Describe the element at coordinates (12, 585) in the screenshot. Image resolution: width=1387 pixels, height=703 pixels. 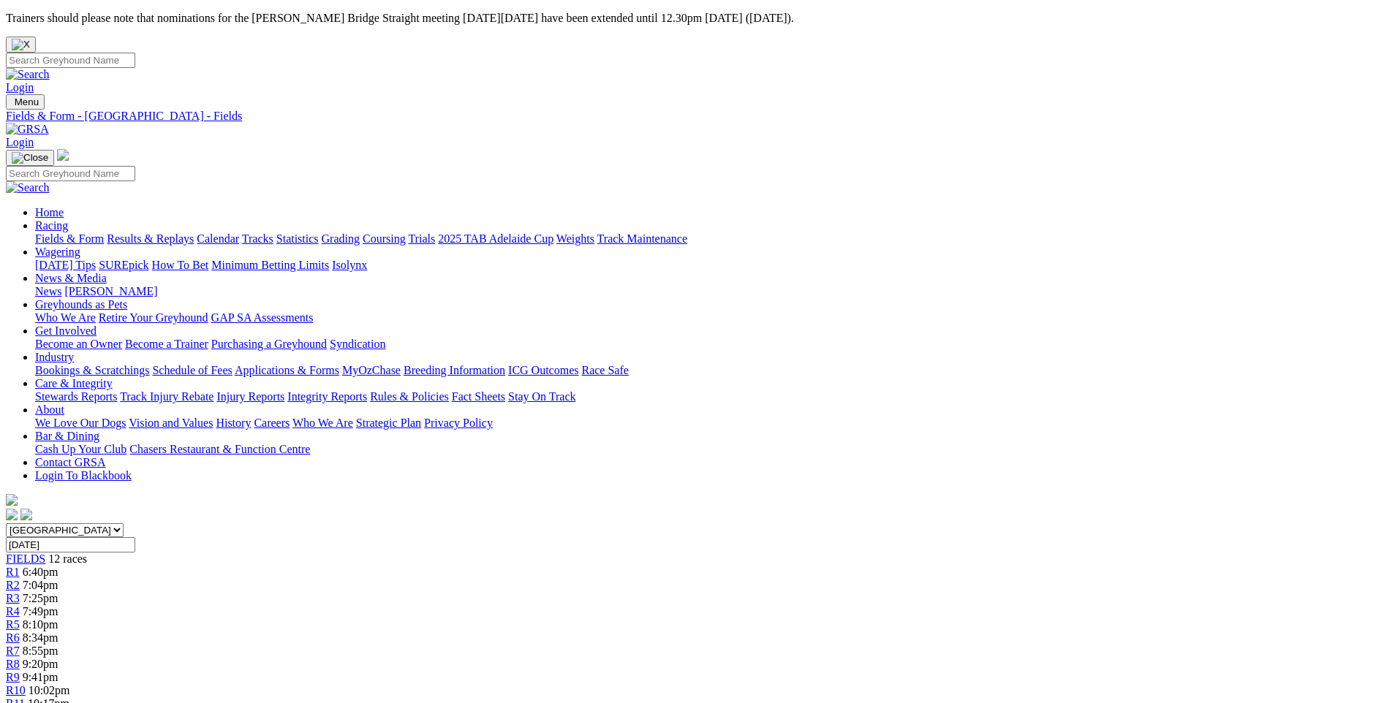
I see `span: R2` at that location.